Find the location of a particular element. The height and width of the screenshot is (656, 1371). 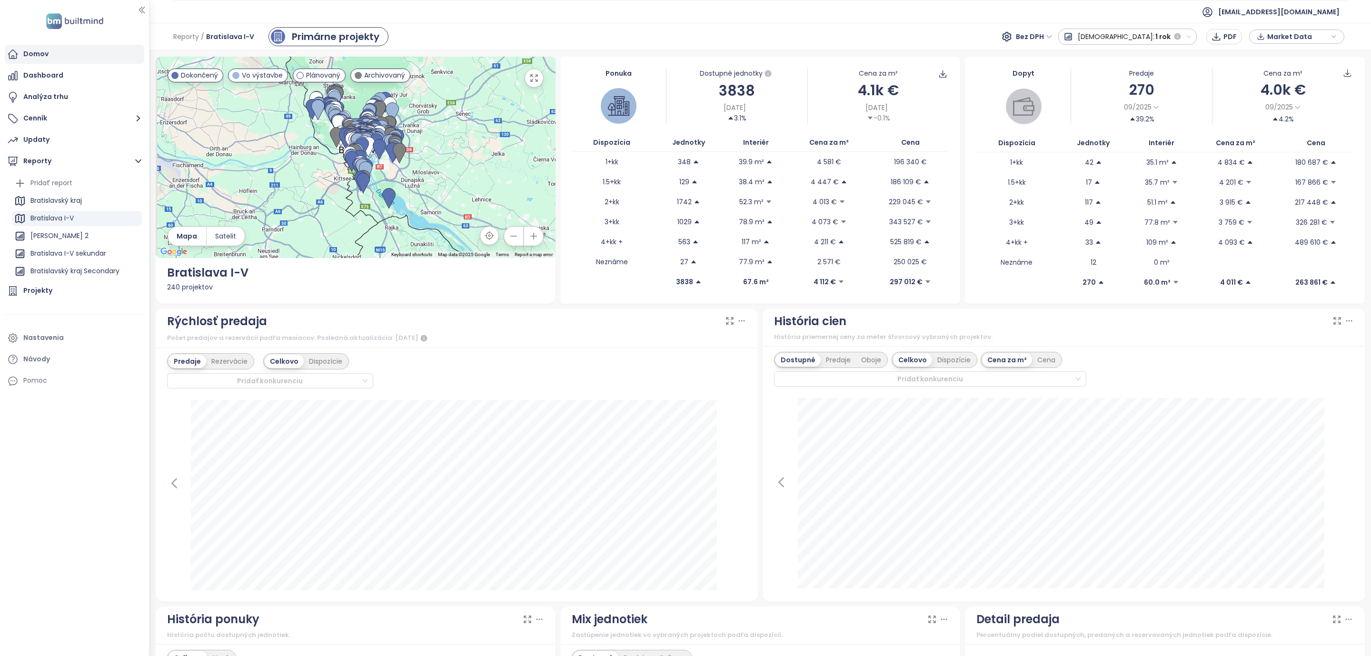

span: Vo výstavbe is located at coordinates (262, 75).